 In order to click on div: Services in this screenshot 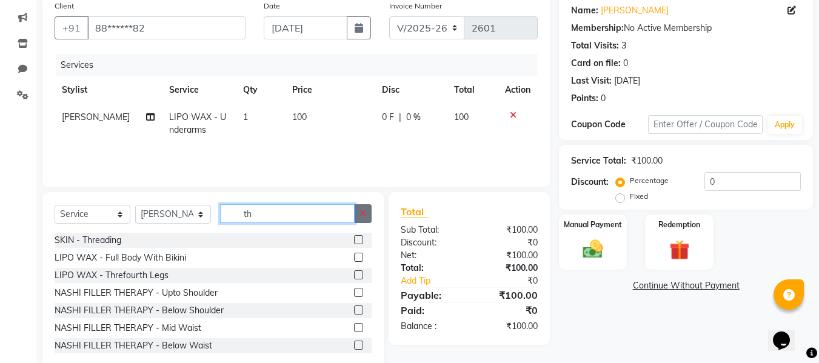, I will do `click(301, 65)`.